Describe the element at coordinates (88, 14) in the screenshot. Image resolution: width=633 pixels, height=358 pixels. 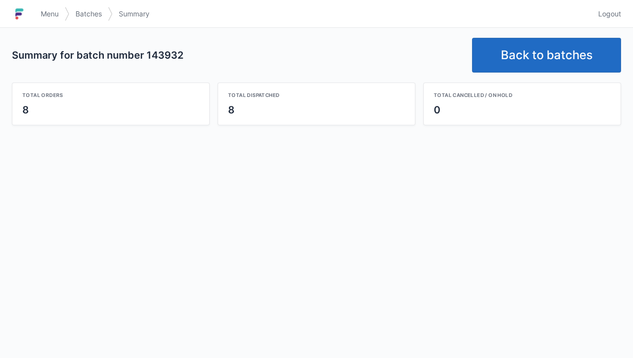
I see `span: Batches` at that location.